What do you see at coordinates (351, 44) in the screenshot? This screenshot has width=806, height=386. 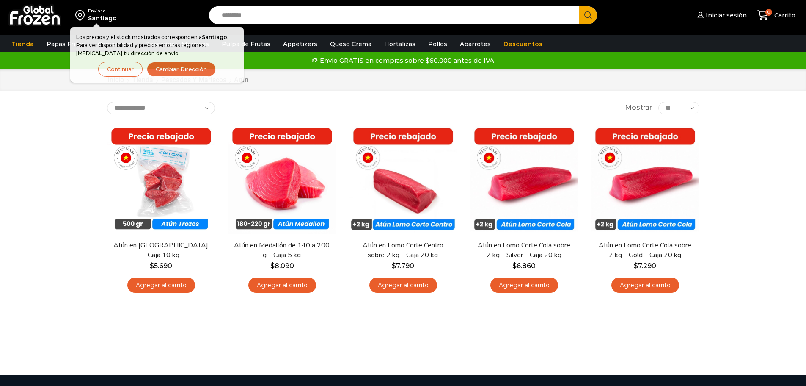 I see `a: Queso Crema` at bounding box center [351, 44].